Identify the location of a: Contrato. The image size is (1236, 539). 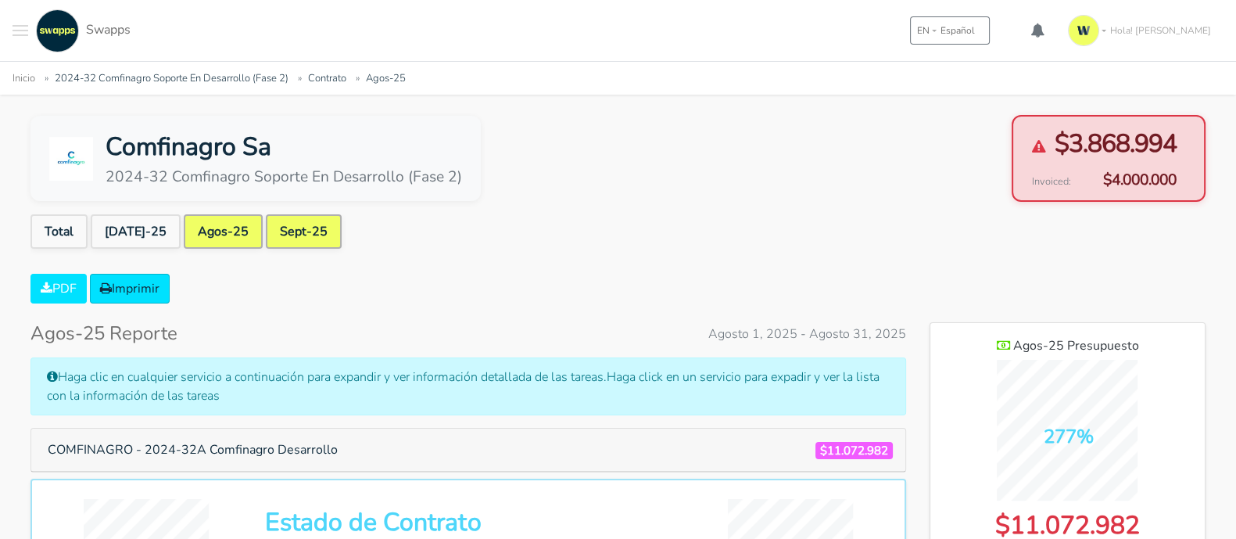
(327, 78).